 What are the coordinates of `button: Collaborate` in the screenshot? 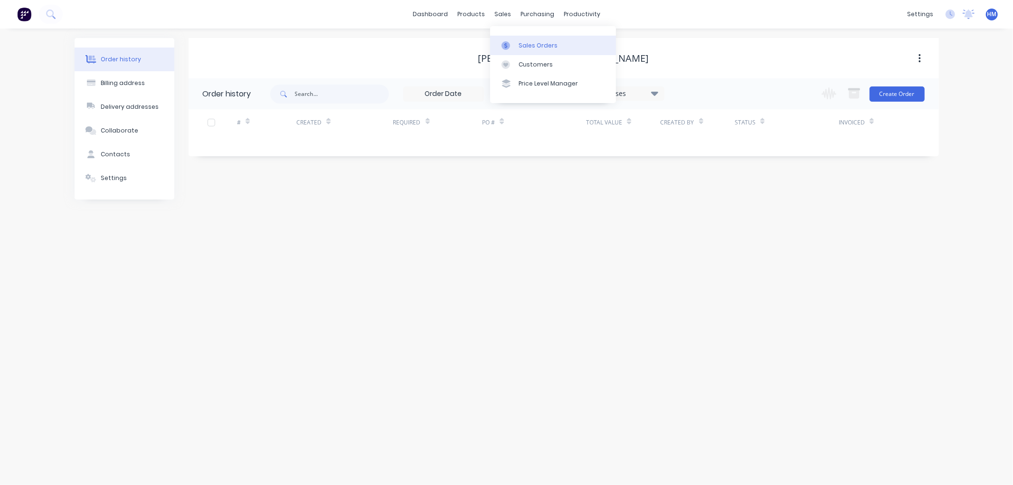 It's located at (124, 131).